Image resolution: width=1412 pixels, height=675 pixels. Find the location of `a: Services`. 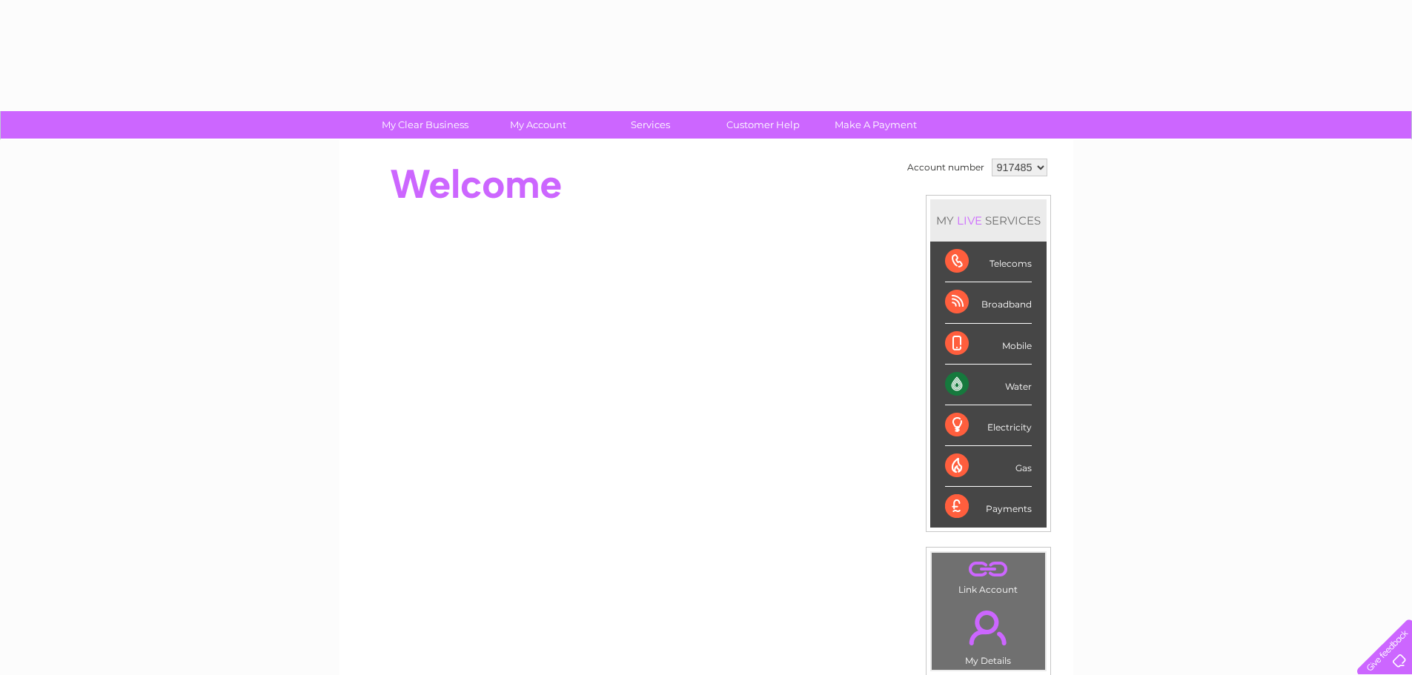

a: Services is located at coordinates (650, 124).